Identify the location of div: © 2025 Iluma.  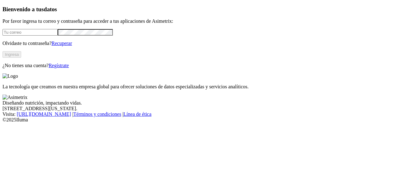
(199, 120).